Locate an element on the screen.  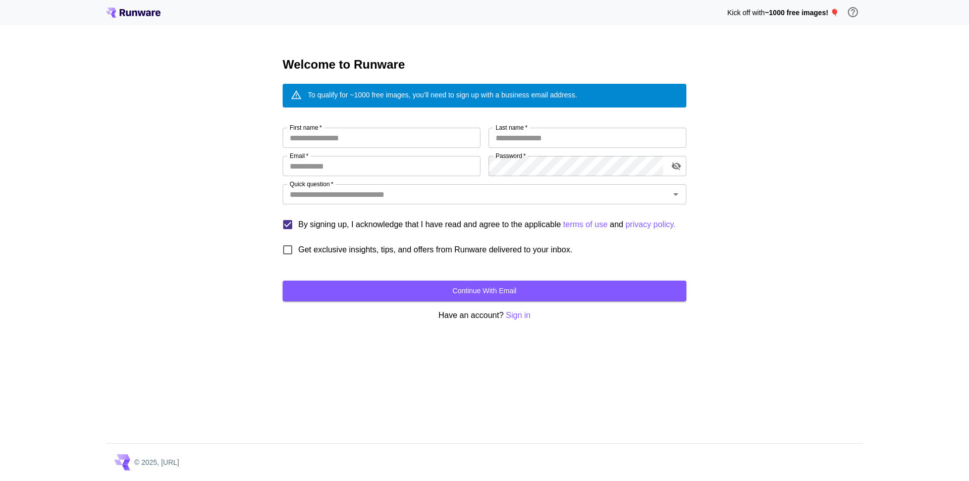
label: First name is located at coordinates (306, 127).